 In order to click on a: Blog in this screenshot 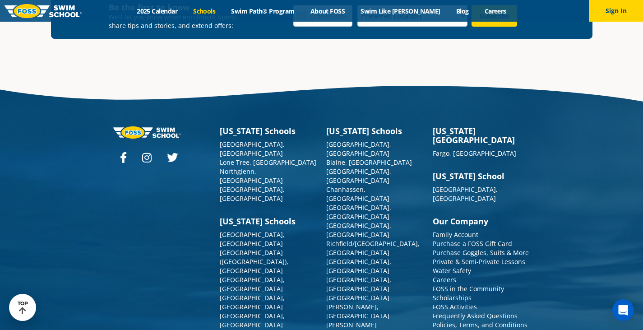, I will do `click(462, 11)`.